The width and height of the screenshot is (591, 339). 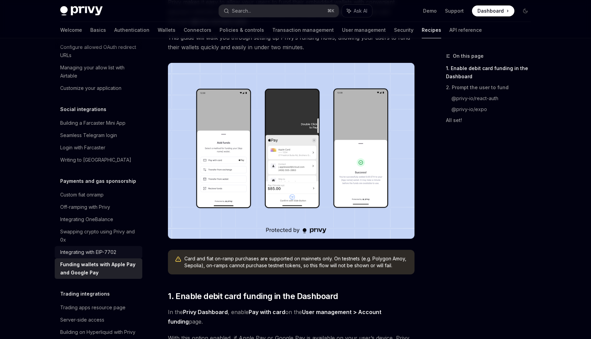 I want to click on a: Server-side access, so click(x=98, y=320).